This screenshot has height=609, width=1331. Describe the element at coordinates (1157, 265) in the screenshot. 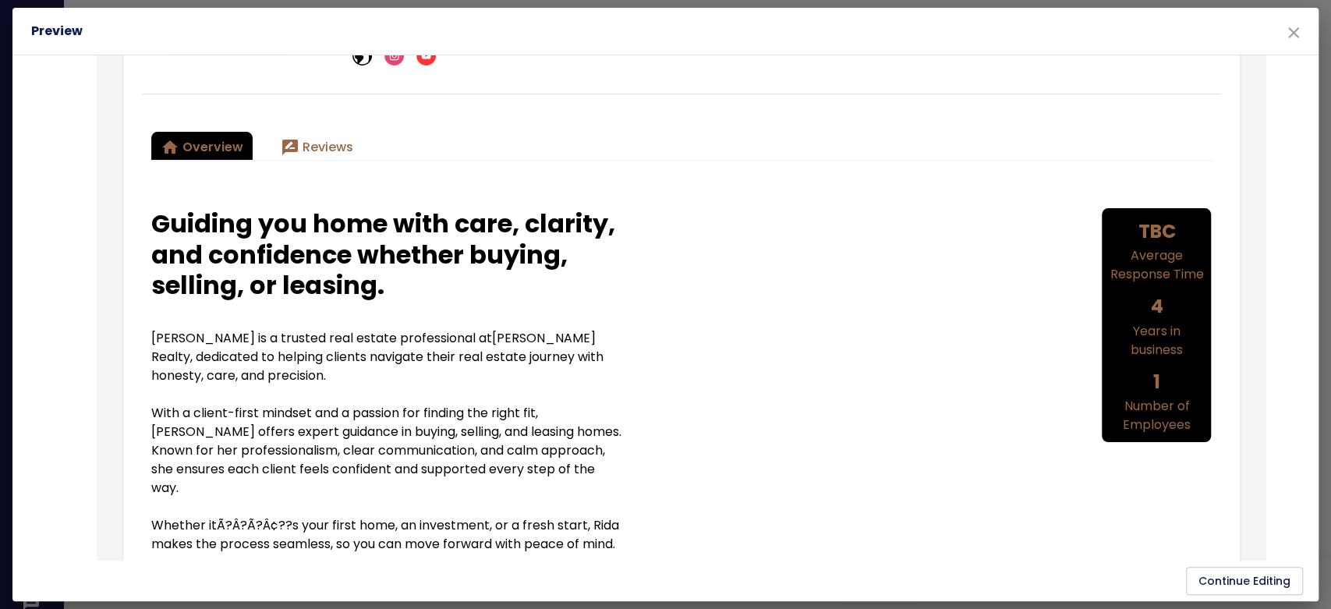

I see `p: Calculated by Souqh` at that location.